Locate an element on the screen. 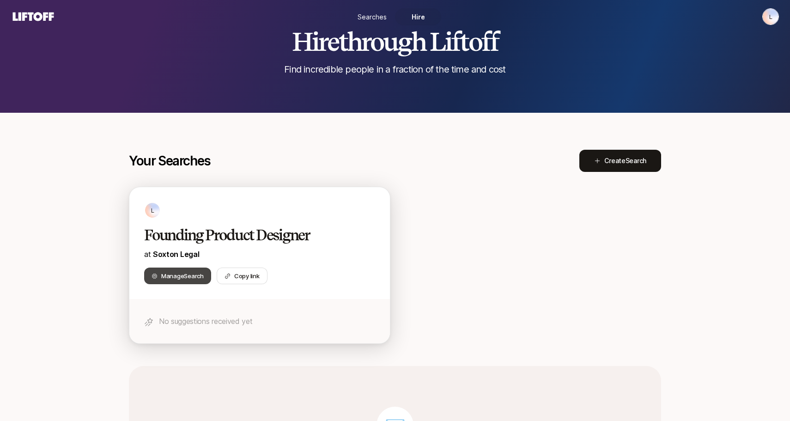  span: Searches is located at coordinates (372, 17).